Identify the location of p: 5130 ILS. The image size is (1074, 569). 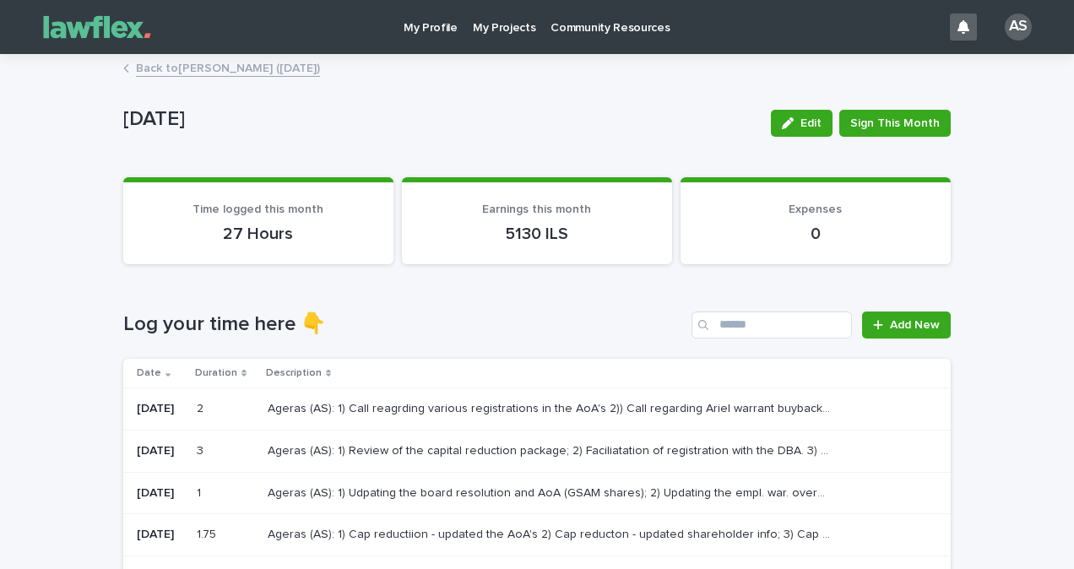
(537, 234).